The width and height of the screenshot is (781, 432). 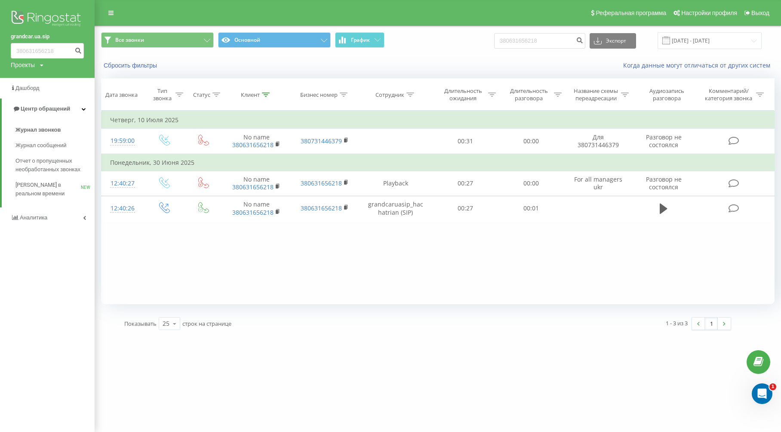 I want to click on a: grandcar.ua.sip, so click(x=47, y=37).